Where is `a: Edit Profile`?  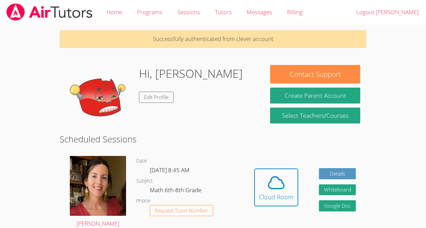 a: Edit Profile is located at coordinates (156, 97).